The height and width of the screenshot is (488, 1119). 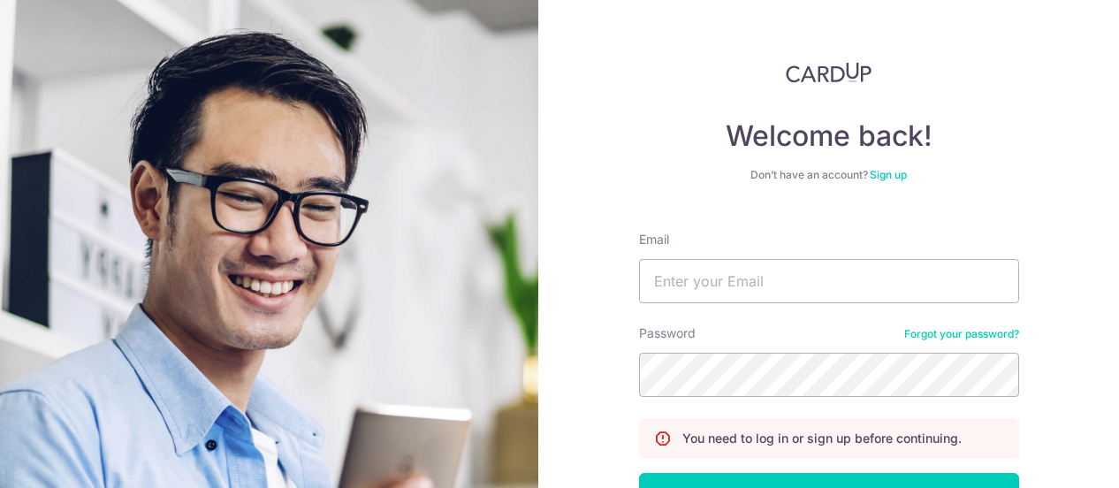 I want to click on p: You need to log in or sign up before continuing., so click(x=822, y=438).